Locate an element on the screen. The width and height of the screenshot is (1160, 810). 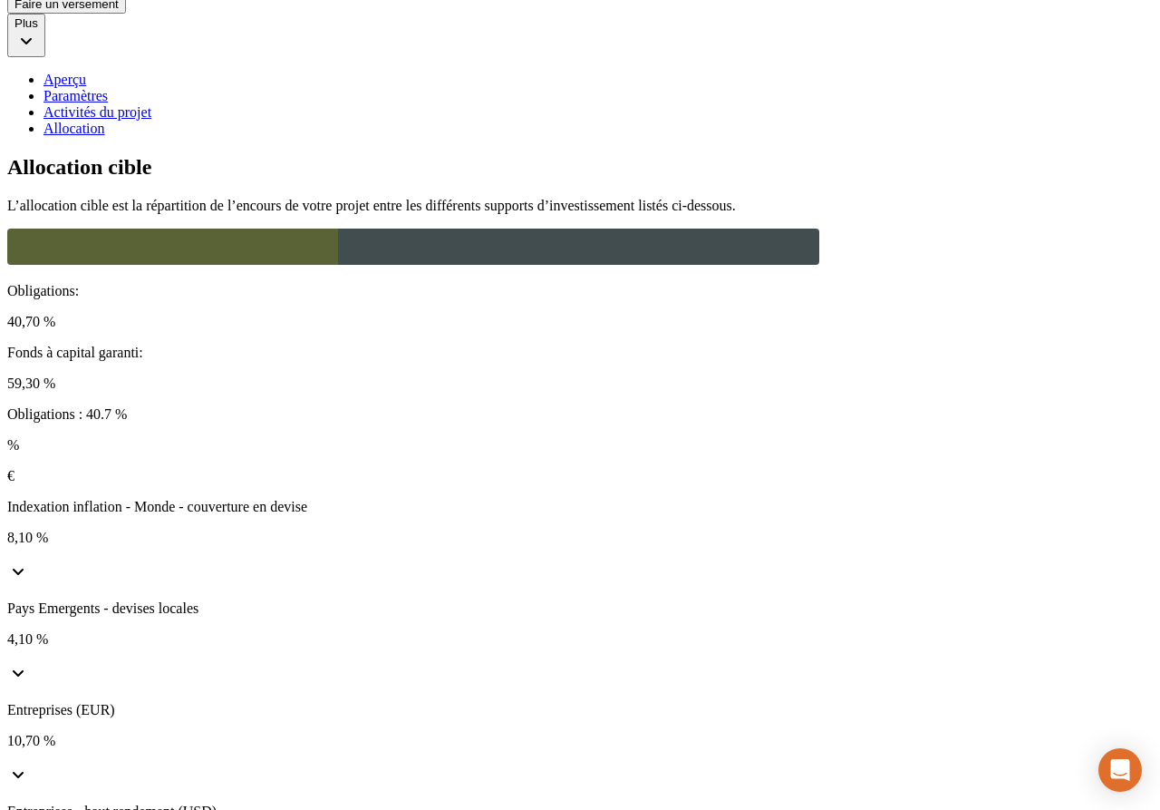
p: Indexation inflation - Monde - couverture en devise is located at coordinates (580, 507).